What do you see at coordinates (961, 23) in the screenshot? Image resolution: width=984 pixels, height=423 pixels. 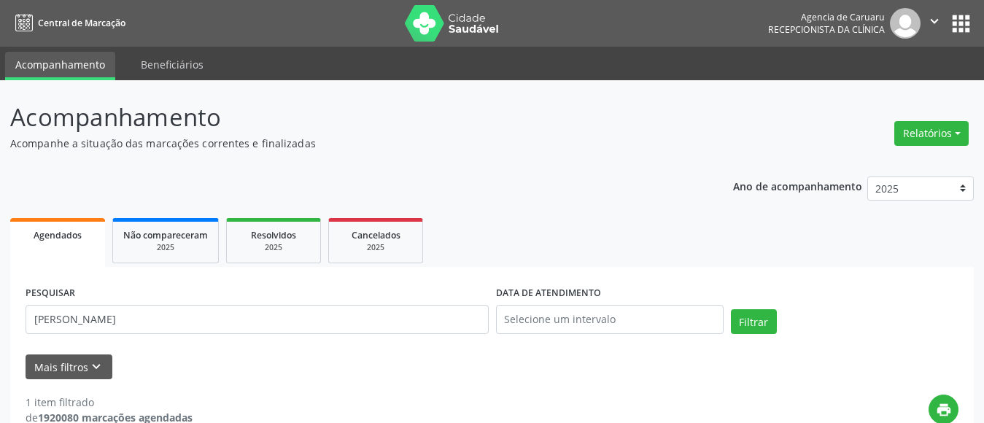 I see `button: apps` at bounding box center [961, 23].